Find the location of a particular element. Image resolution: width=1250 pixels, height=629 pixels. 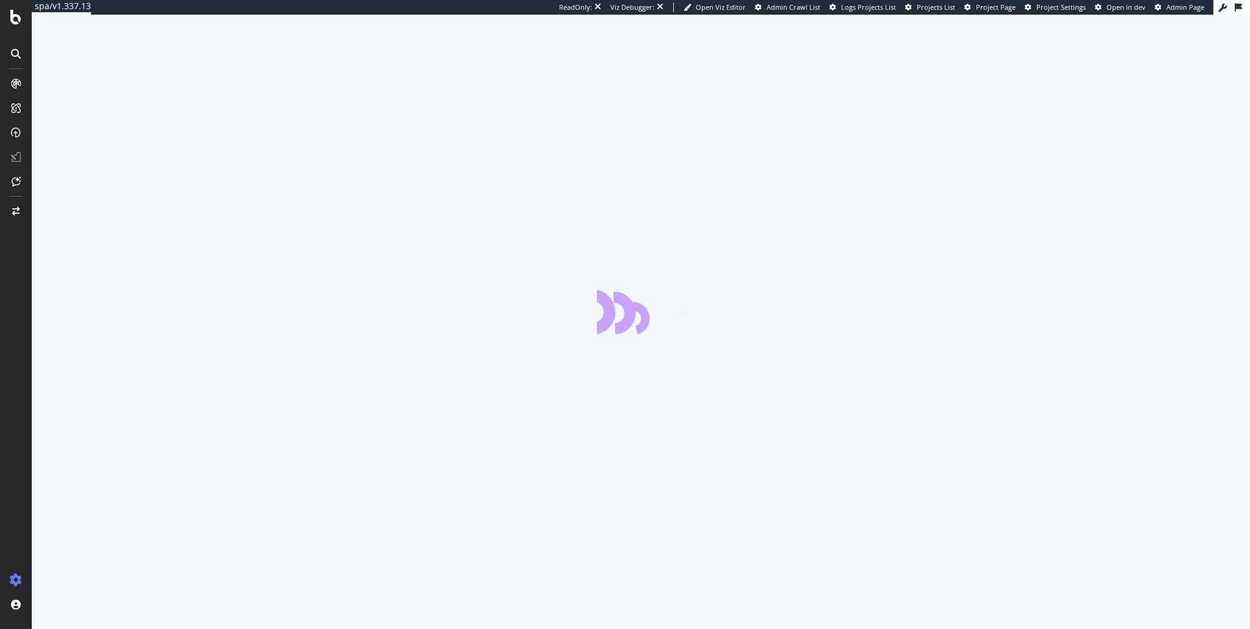

a: Project Settings is located at coordinates (1055, 7).